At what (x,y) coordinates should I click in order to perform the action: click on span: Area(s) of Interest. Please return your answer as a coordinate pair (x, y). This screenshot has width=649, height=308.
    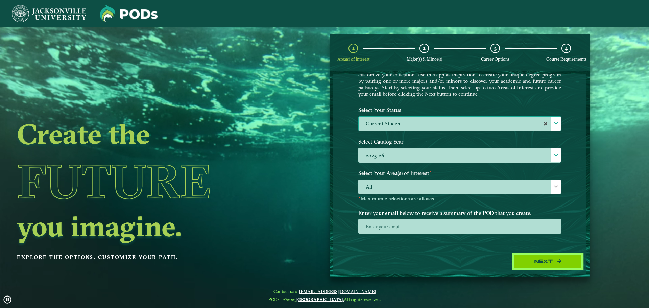
    Looking at the image, I should click on (353, 59).